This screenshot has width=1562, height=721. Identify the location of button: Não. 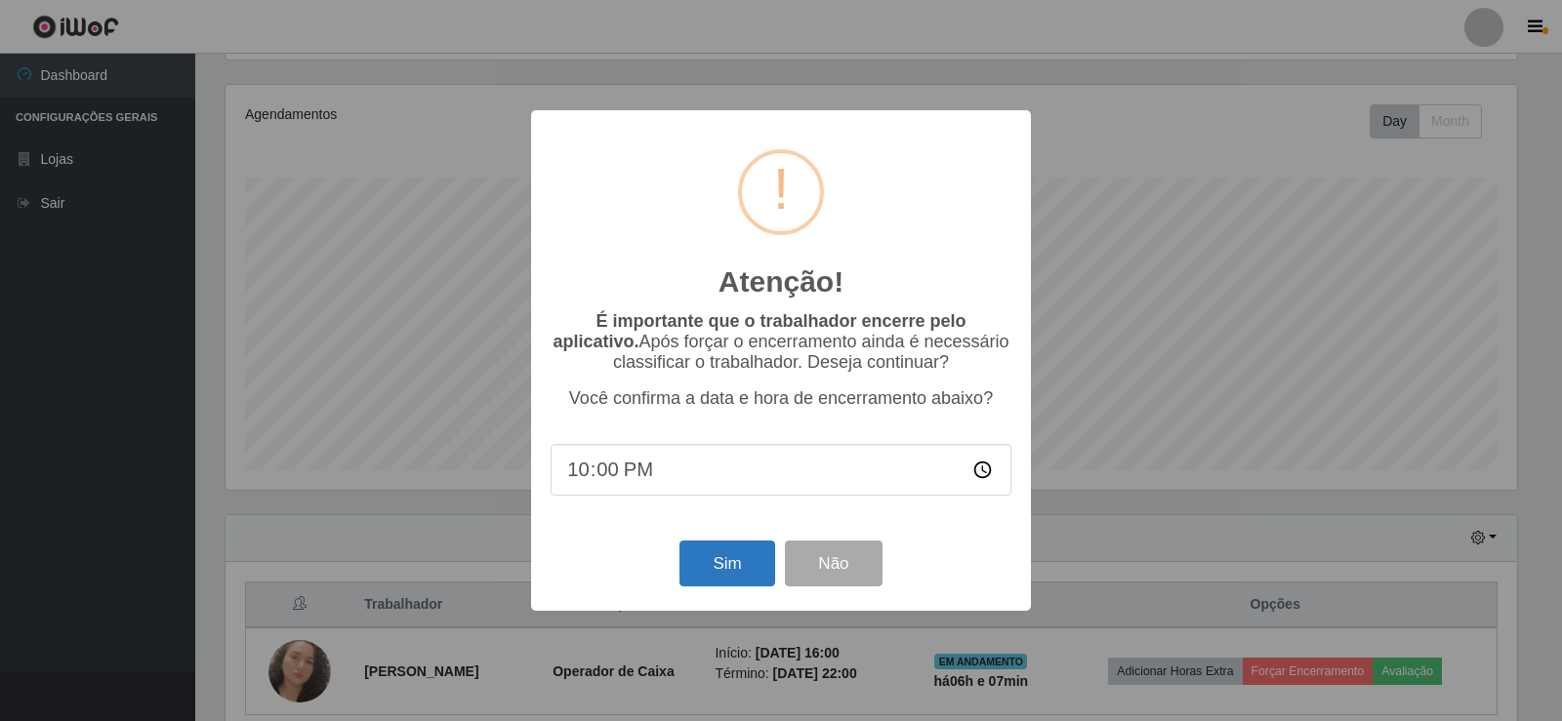
(833, 563).